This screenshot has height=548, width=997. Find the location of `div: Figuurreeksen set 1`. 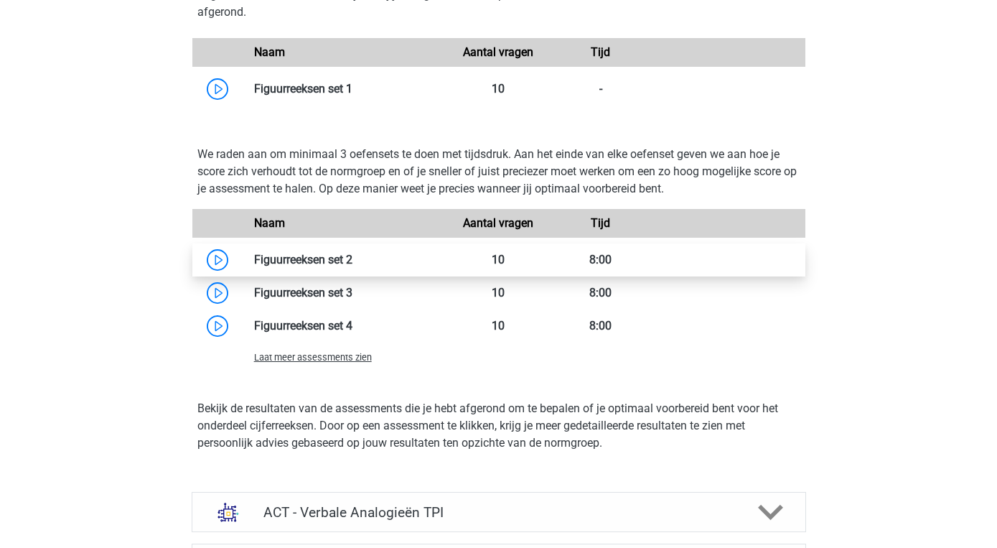

div: Figuurreeksen set 1 is located at coordinates (345, 89).